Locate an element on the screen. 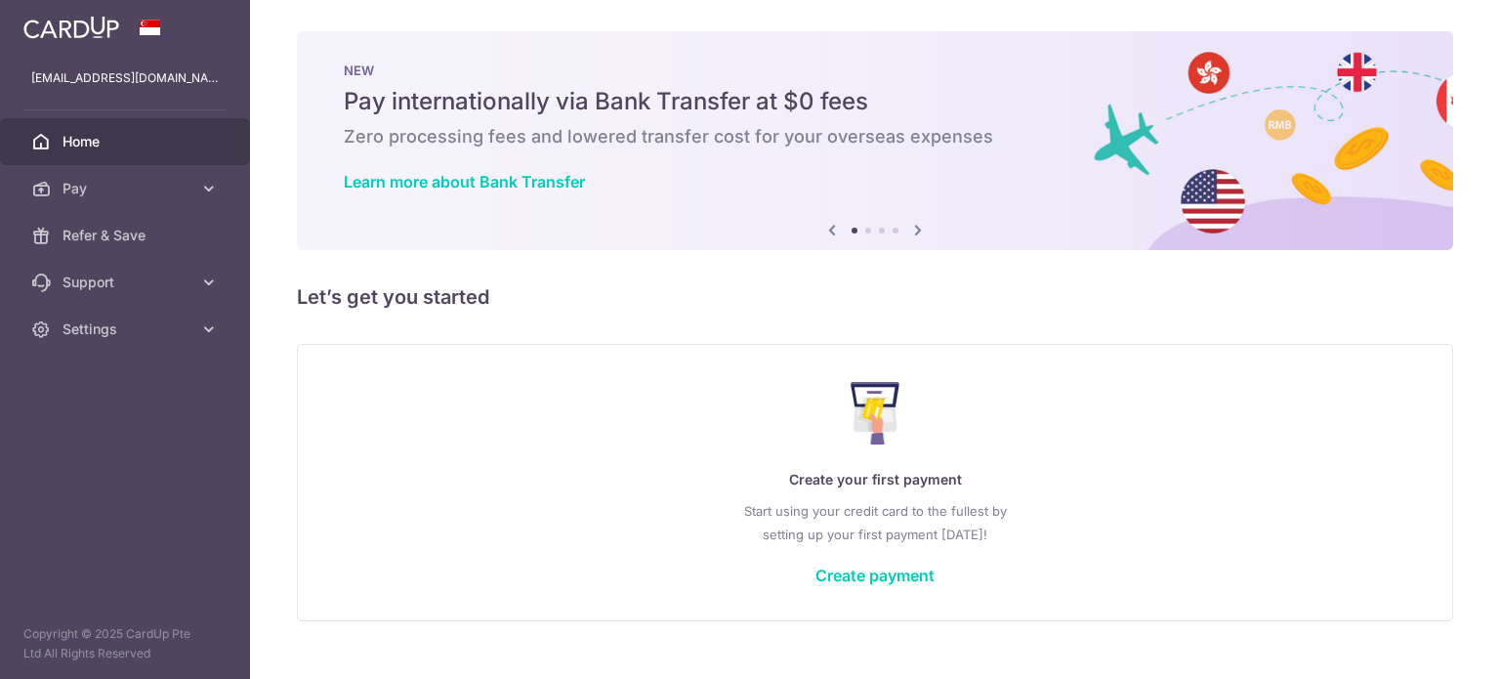 Image resolution: width=1500 pixels, height=679 pixels. p: NEW is located at coordinates (875, 70).